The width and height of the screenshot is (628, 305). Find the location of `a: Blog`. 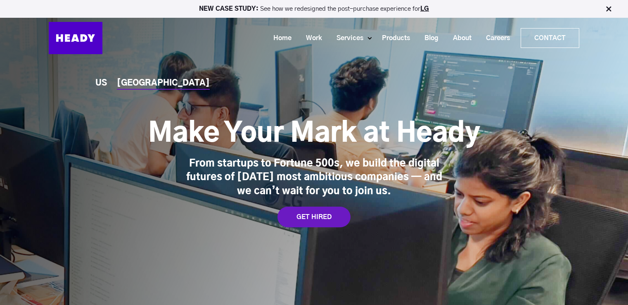

a: Blog is located at coordinates (428, 38).